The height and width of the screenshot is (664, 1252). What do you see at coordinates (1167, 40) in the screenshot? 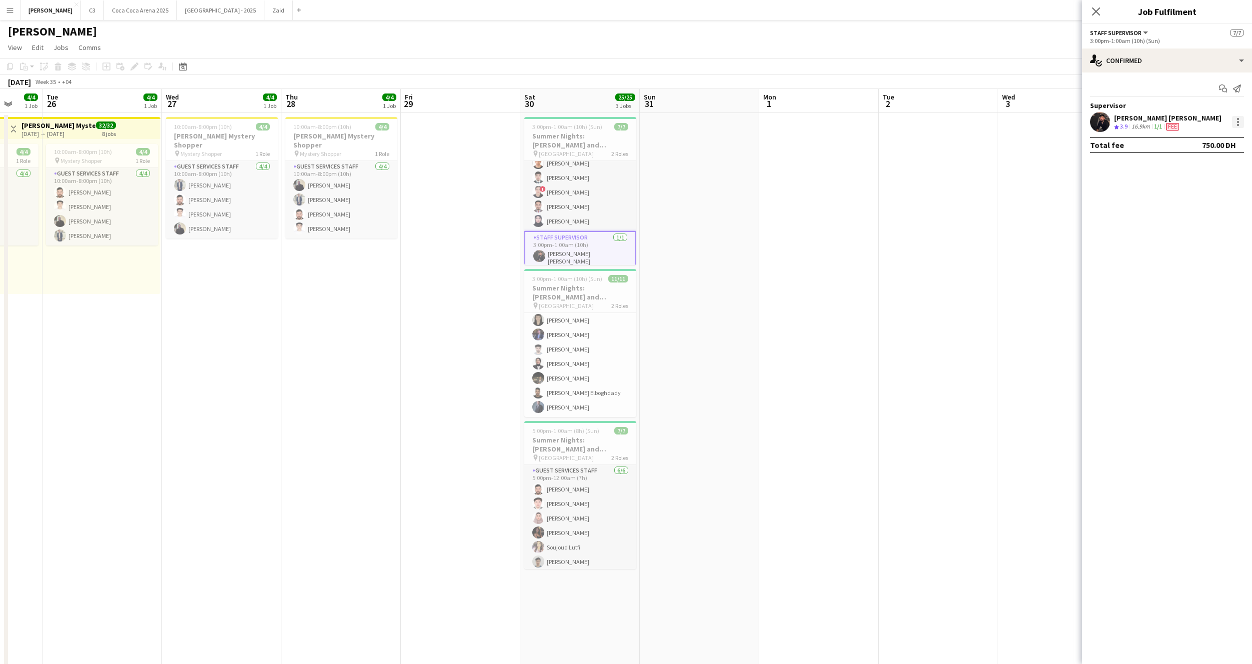
I see `div: 3:00pm-1:00am (10h) (Sun)` at bounding box center [1167, 40].